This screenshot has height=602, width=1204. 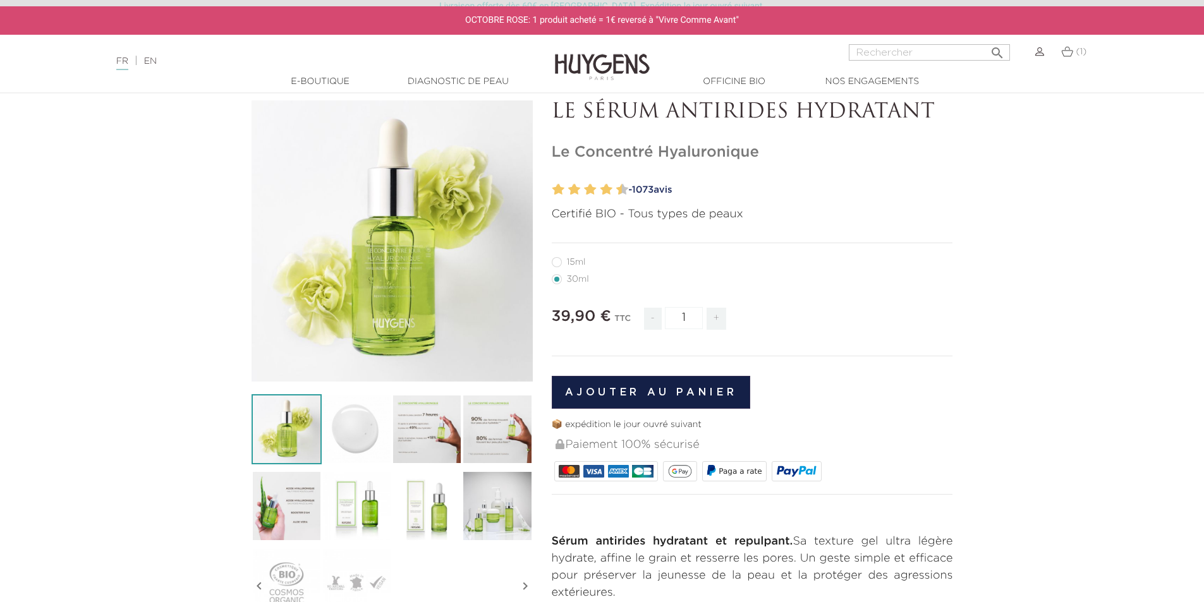 What do you see at coordinates (789, 190) in the screenshot?
I see `a: -1073avis` at bounding box center [789, 190].